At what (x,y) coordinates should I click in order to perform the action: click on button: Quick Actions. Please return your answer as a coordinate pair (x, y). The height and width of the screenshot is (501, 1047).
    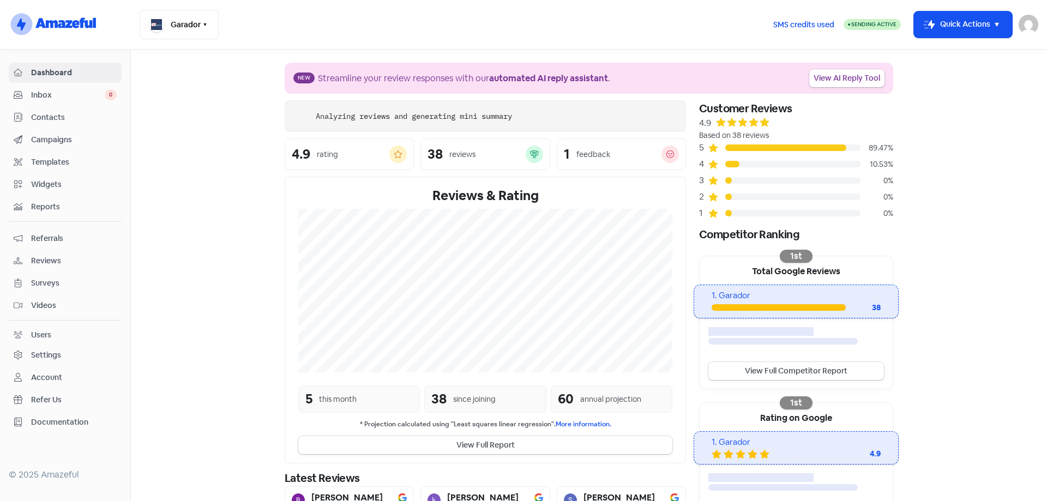
    Looking at the image, I should click on (963, 25).